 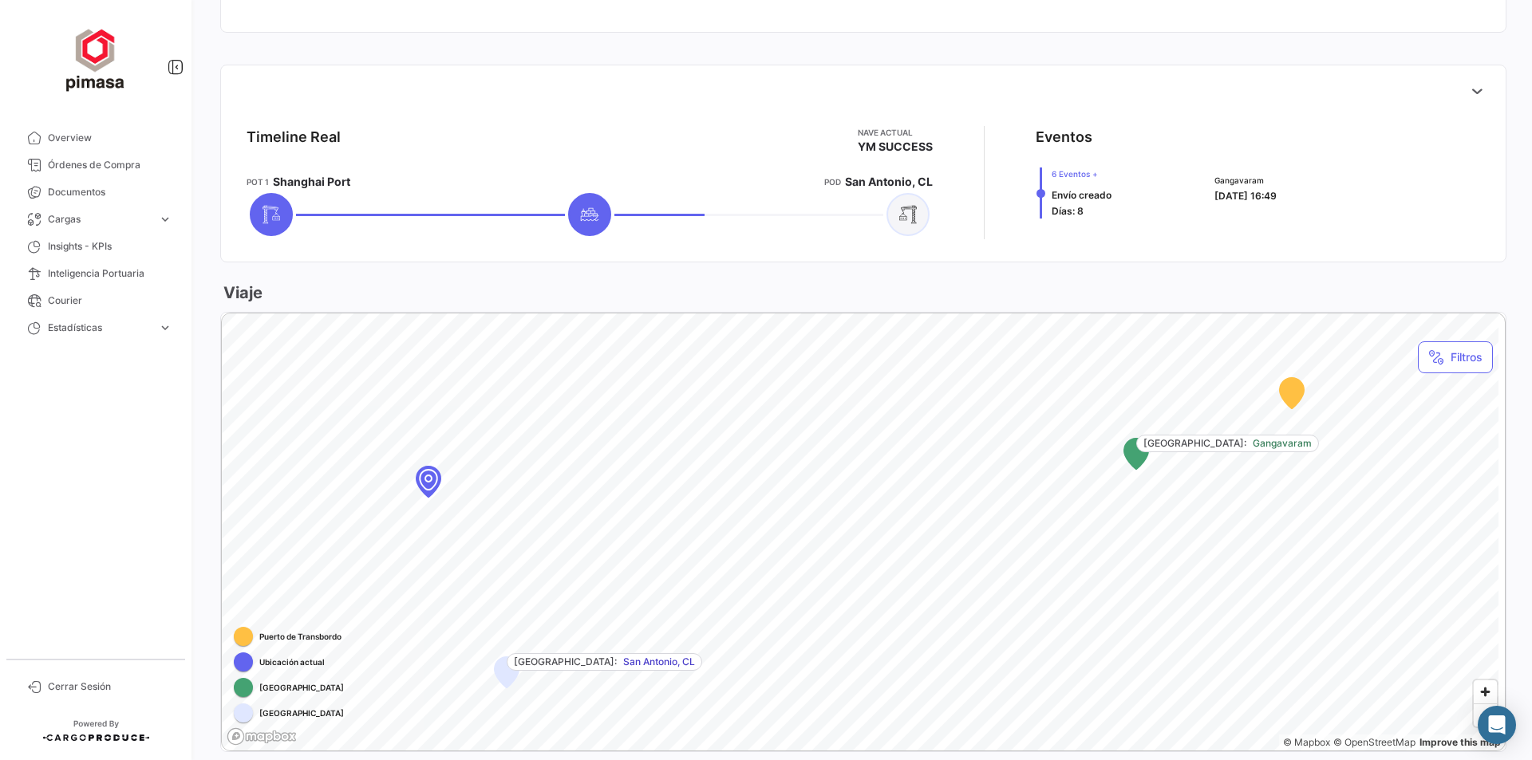 I want to click on span: Puerto de Transbordo, so click(x=300, y=637).